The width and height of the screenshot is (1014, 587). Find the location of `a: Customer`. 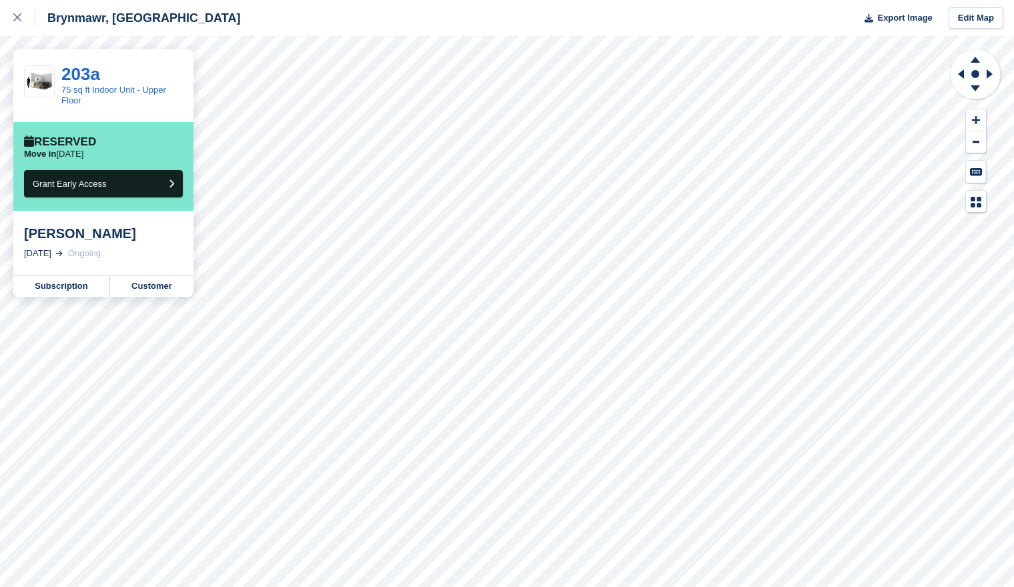

a: Customer is located at coordinates (151, 286).